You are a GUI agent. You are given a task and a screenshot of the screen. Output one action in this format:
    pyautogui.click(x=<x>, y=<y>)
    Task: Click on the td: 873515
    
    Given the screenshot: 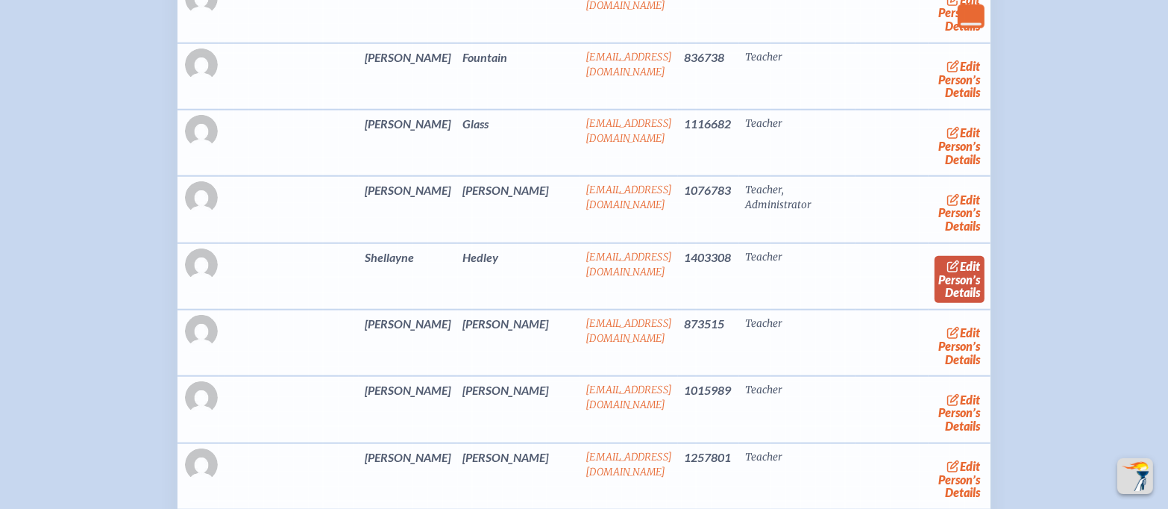 What is the action you would take?
    pyautogui.click(x=708, y=342)
    